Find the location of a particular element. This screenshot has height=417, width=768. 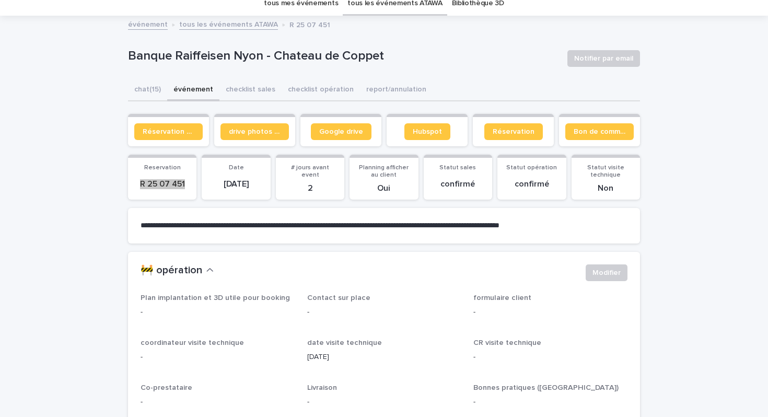

span: Réservation is located at coordinates (513, 132).